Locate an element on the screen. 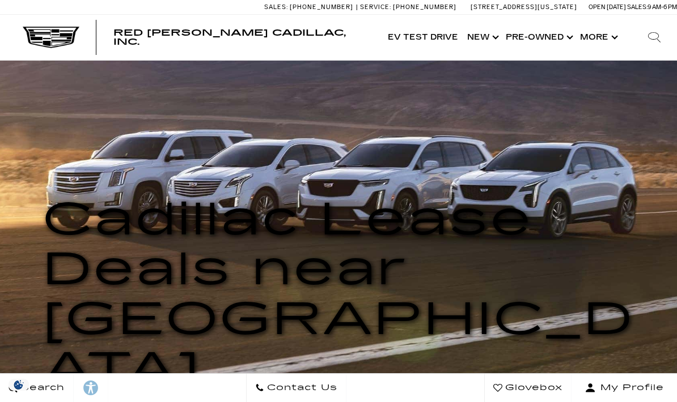 This screenshot has height=402, width=677. span: Glovebox is located at coordinates (532, 388).